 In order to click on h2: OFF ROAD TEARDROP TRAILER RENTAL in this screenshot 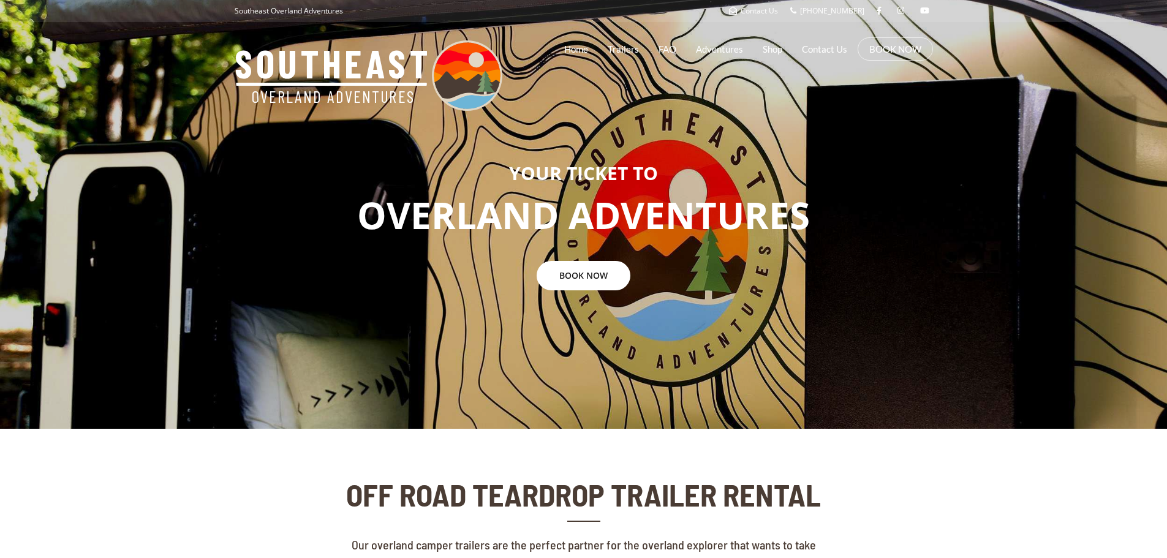, I will do `click(584, 494)`.